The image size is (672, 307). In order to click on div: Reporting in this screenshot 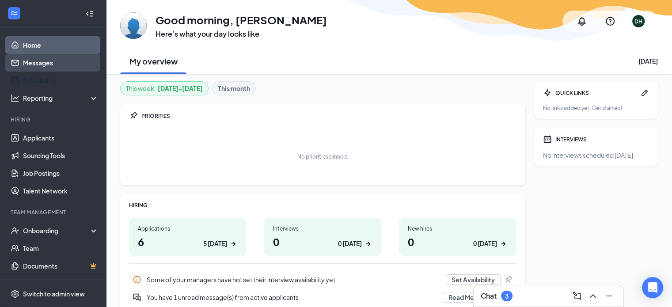, I will do `click(61, 98)`.